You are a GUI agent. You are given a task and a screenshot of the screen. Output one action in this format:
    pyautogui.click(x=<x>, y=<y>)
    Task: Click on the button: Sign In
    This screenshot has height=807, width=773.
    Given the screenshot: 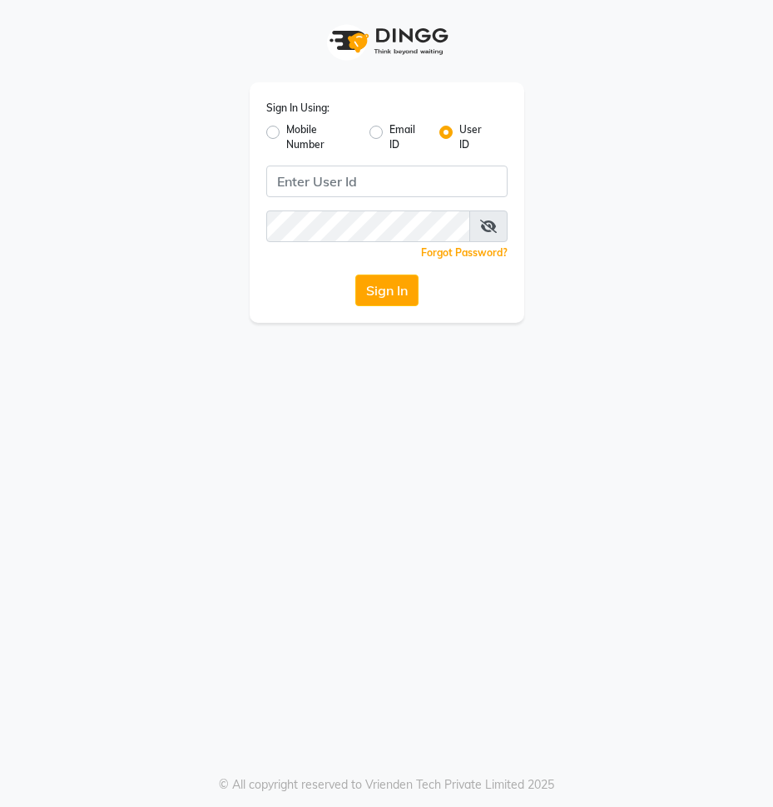 What is the action you would take?
    pyautogui.click(x=387, y=290)
    